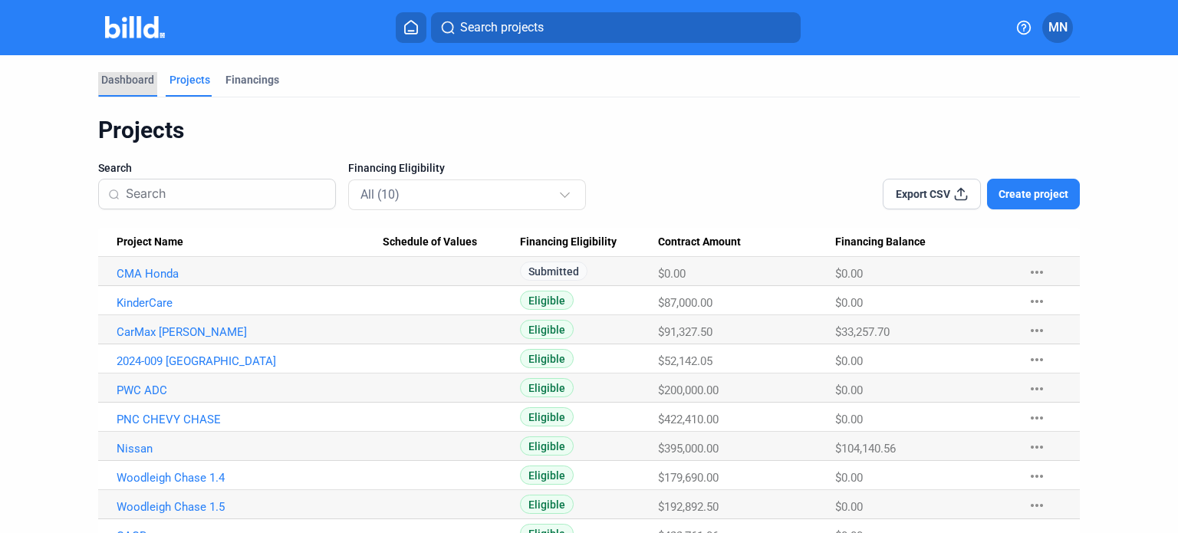 The height and width of the screenshot is (533, 1178). Describe the element at coordinates (501, 28) in the screenshot. I see `span: Search projects` at that location.